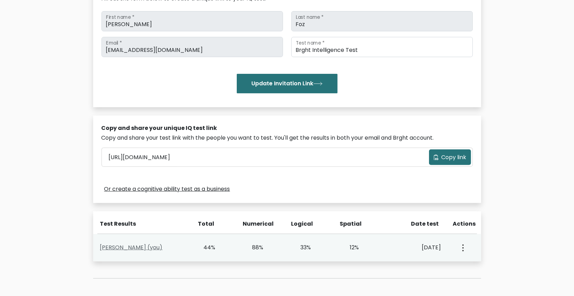 The height and width of the screenshot is (296, 574). Describe the element at coordinates (253, 247) in the screenshot. I see `div: 88%` at that location.